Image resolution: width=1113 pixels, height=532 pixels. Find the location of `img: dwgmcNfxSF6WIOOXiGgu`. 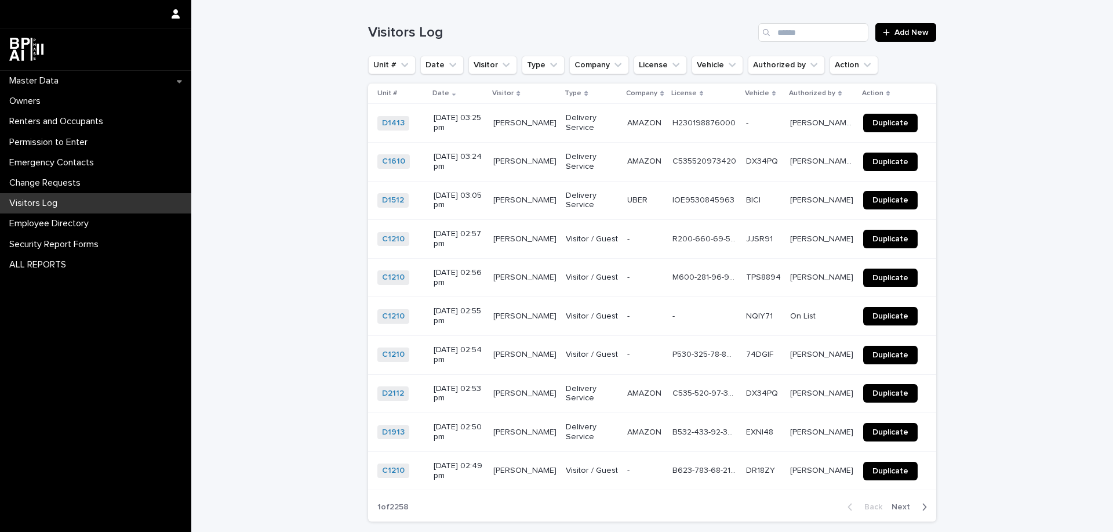

img: dwgmcNfxSF6WIOOXiGgu is located at coordinates (26, 49).